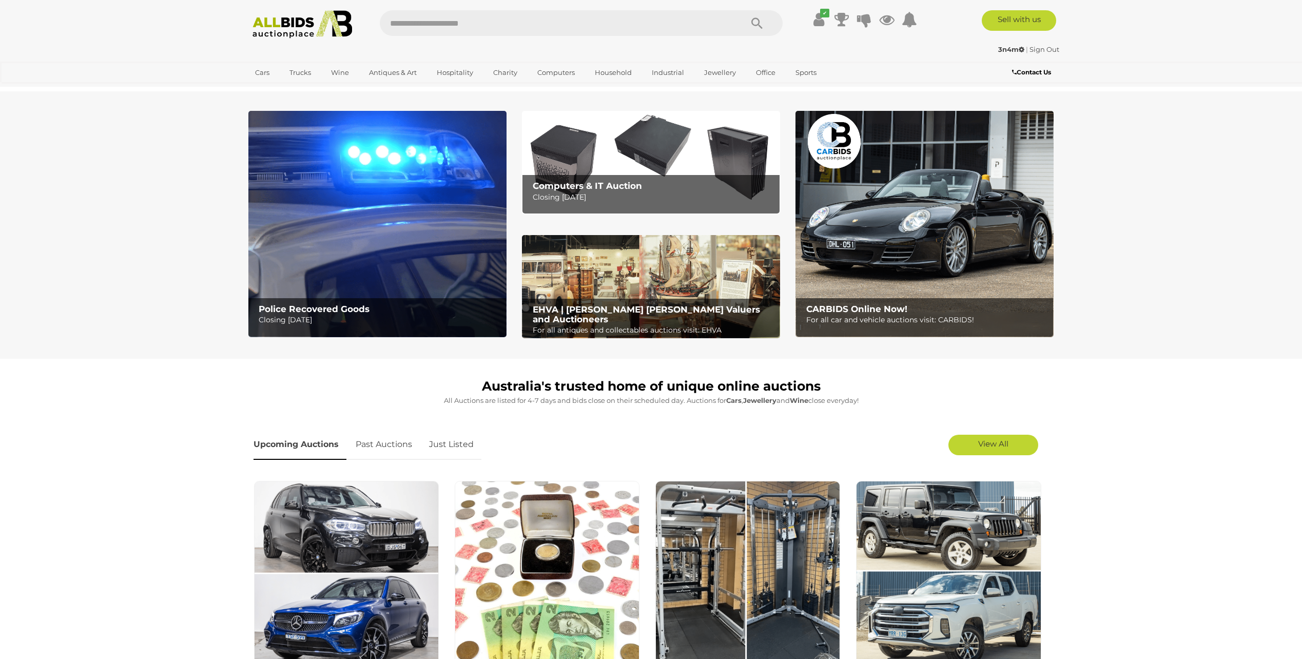  What do you see at coordinates (1031, 72) in the screenshot?
I see `b: Contact Us` at bounding box center [1031, 72].